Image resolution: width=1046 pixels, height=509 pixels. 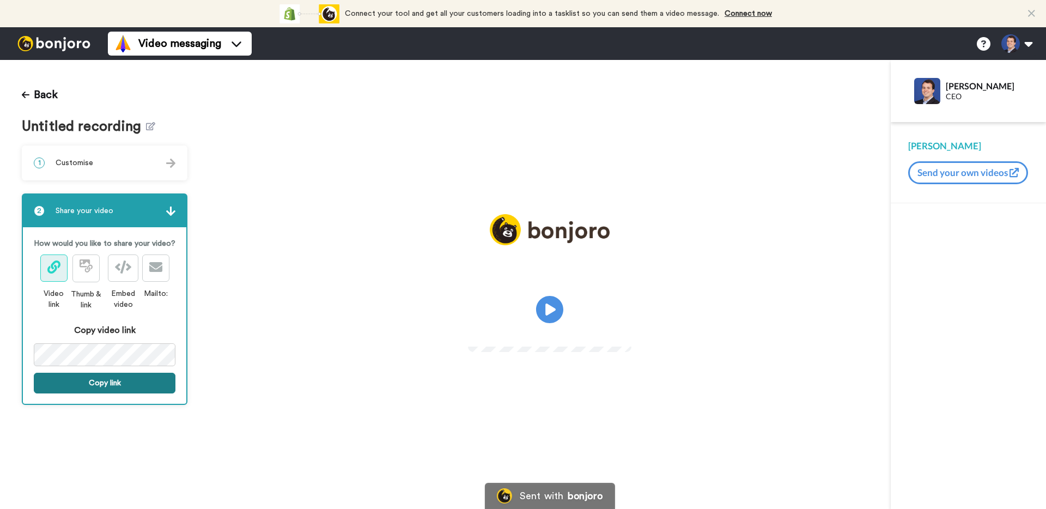 What do you see at coordinates (928, 91) in the screenshot?
I see `img: Profile Image` at bounding box center [928, 91].